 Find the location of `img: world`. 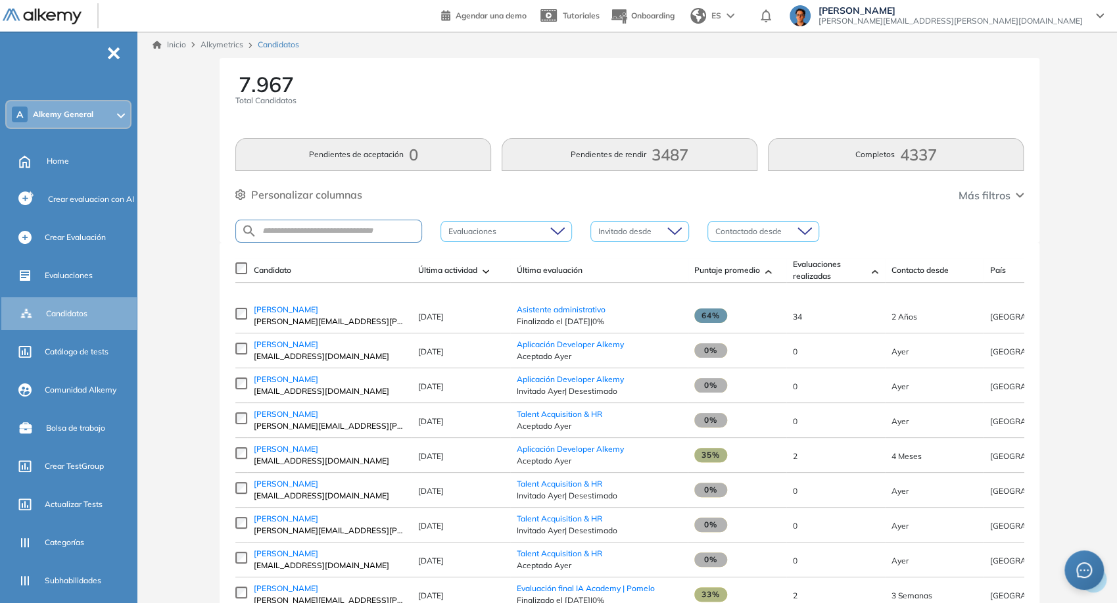

img: world is located at coordinates (698, 16).